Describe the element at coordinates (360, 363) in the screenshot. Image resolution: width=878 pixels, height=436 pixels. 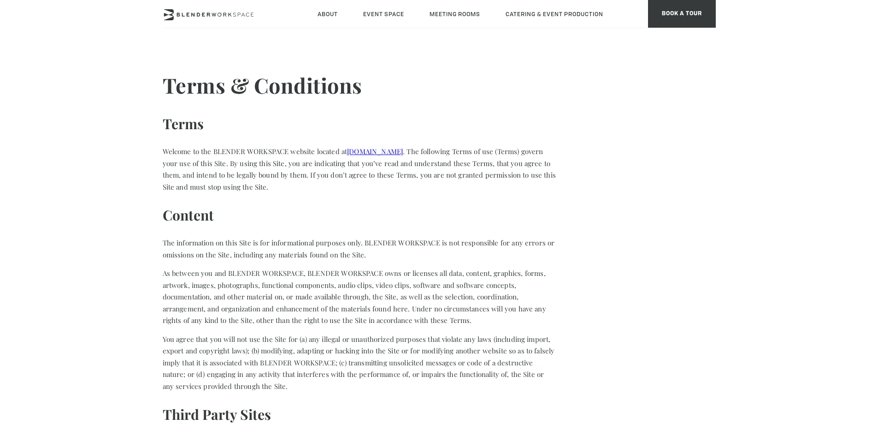
I see `p: You agree that you will not use the Site for (a) any illegal or unauthorized purposes that violat...` at that location.